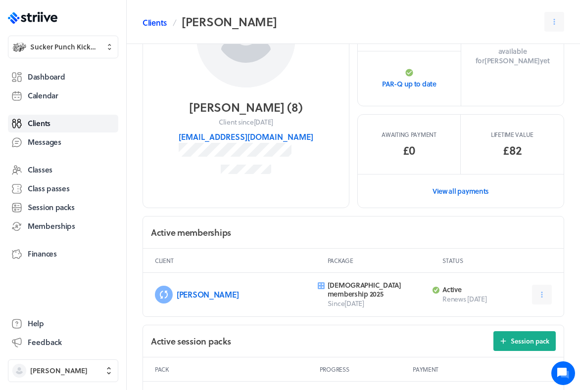 Image resolution: width=580 pixels, height=390 pixels. I want to click on img: Sucker Punch Kickboxing, so click(19, 47).